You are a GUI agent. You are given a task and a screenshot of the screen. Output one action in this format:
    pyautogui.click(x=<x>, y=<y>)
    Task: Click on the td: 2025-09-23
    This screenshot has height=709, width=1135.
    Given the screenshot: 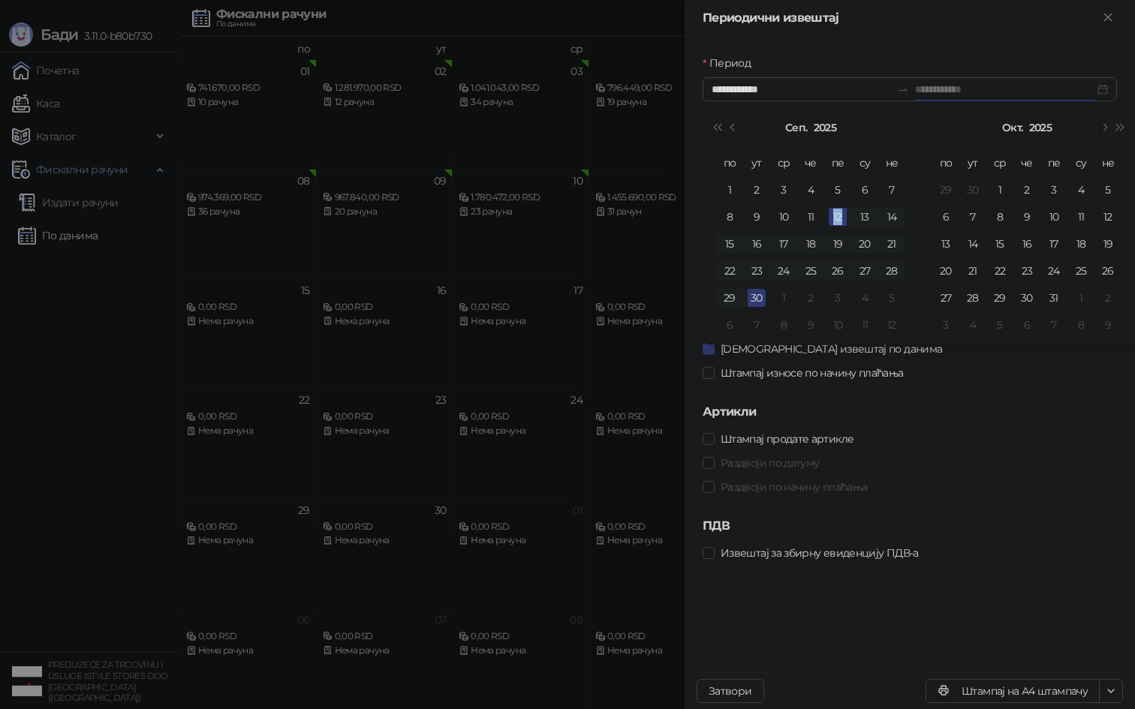 What is the action you would take?
    pyautogui.click(x=757, y=271)
    